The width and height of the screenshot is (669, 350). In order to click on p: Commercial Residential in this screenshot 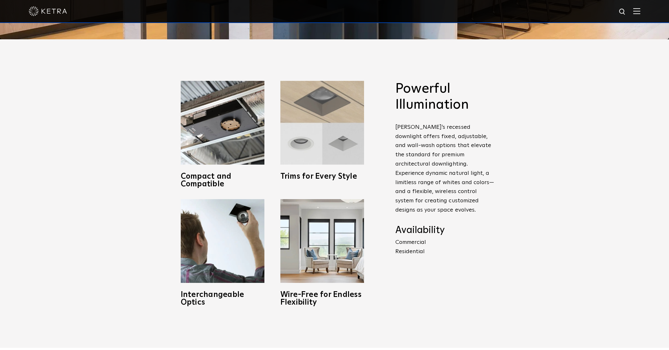, I will do `click(445, 247)`.